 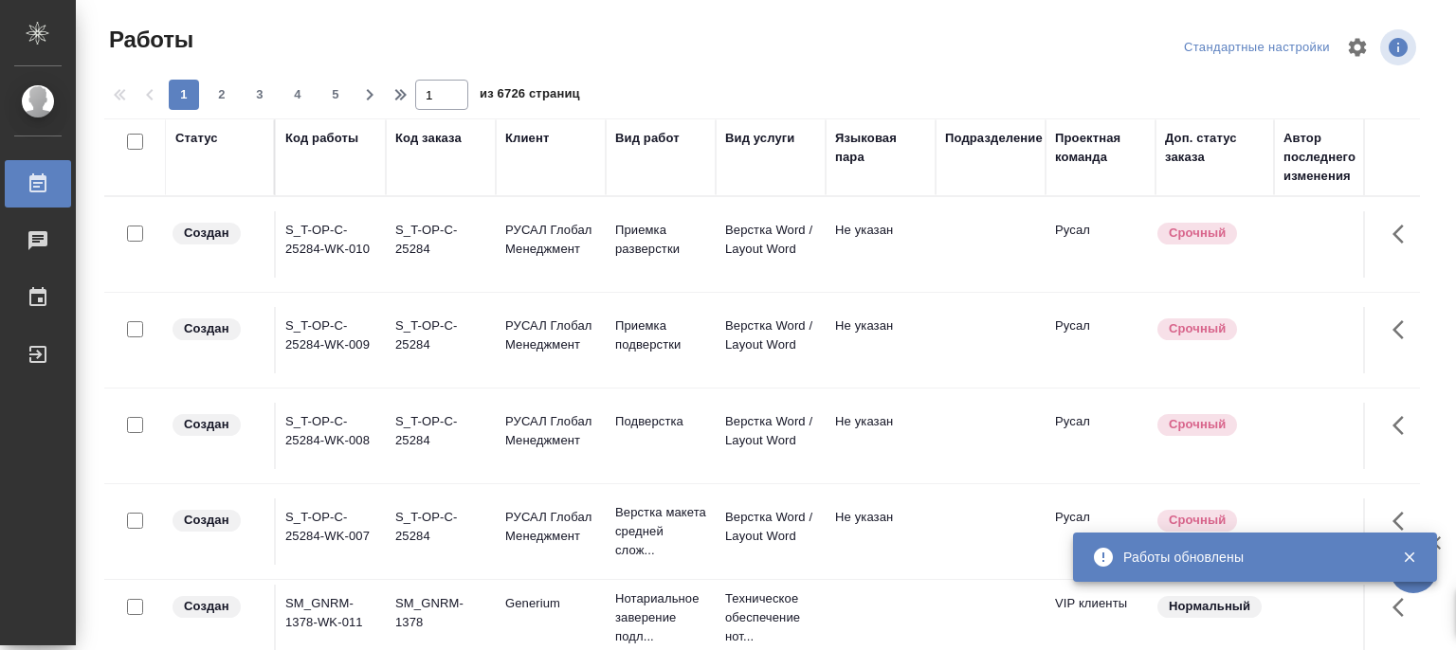 What do you see at coordinates (993, 138) in the screenshot?
I see `div: Подразделение` at bounding box center [993, 138].